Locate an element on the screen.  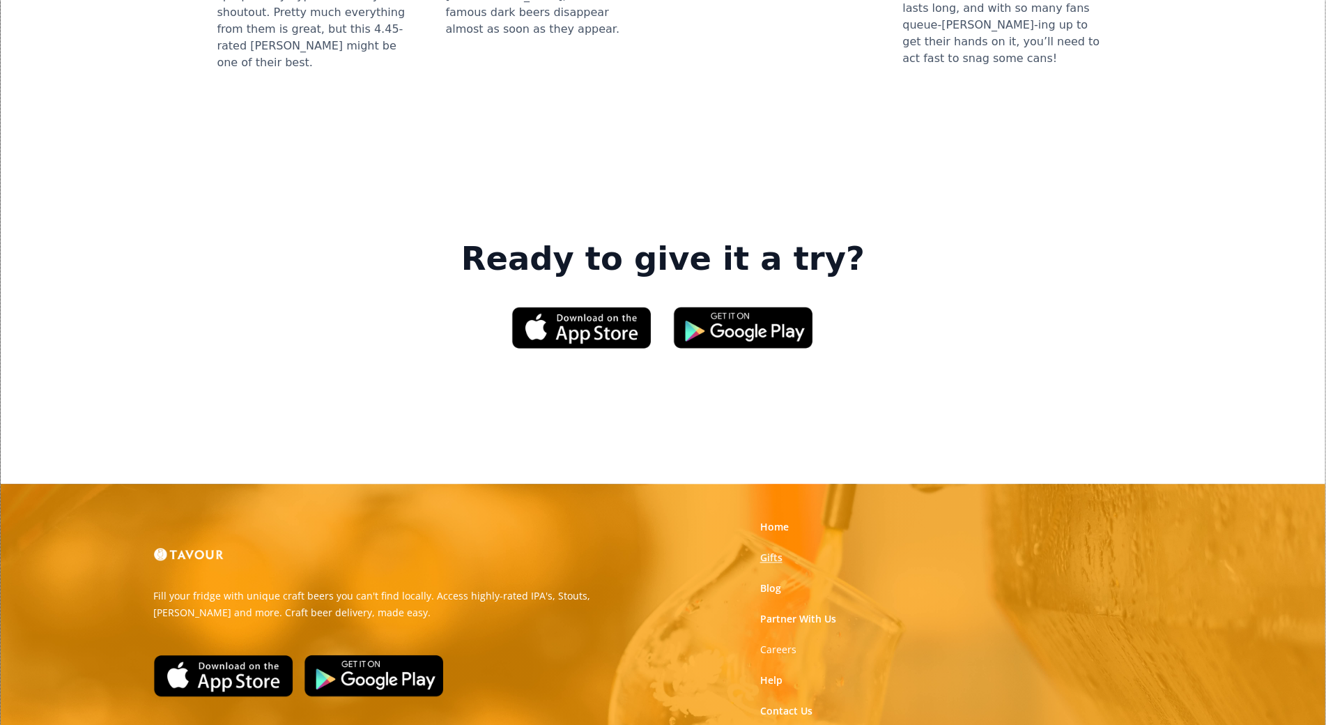
a: Contact Us is located at coordinates (786, 711).